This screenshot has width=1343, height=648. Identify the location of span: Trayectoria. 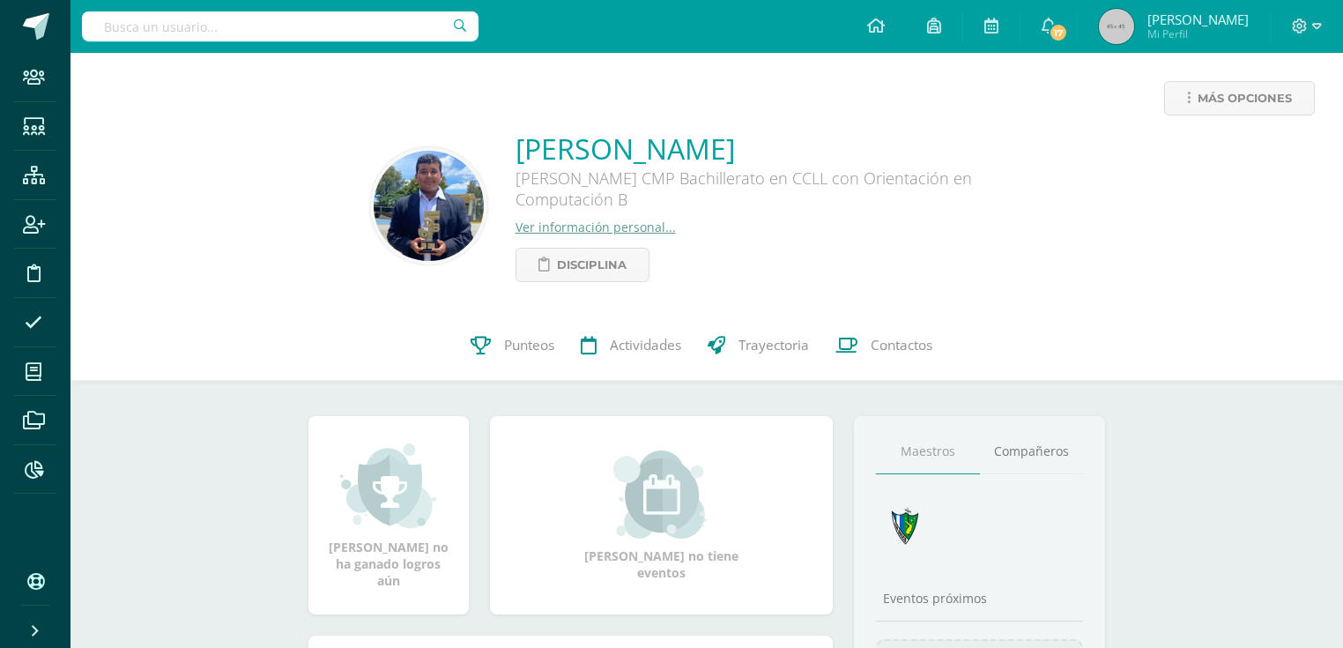
(774, 345).